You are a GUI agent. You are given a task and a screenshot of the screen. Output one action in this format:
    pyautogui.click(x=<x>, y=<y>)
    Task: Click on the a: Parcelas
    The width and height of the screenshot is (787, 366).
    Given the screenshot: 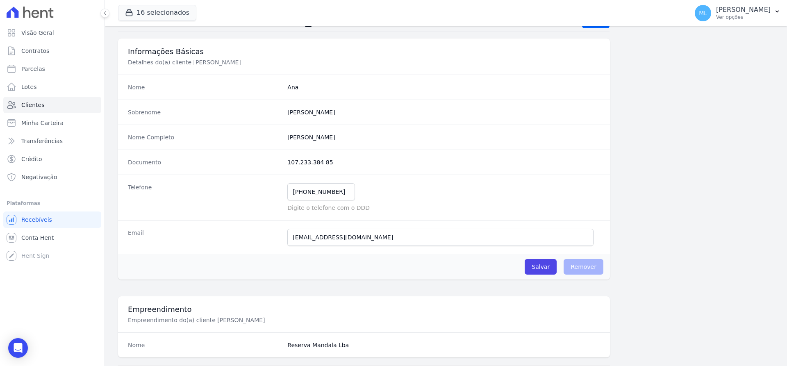 What is the action you would take?
    pyautogui.click(x=52, y=69)
    